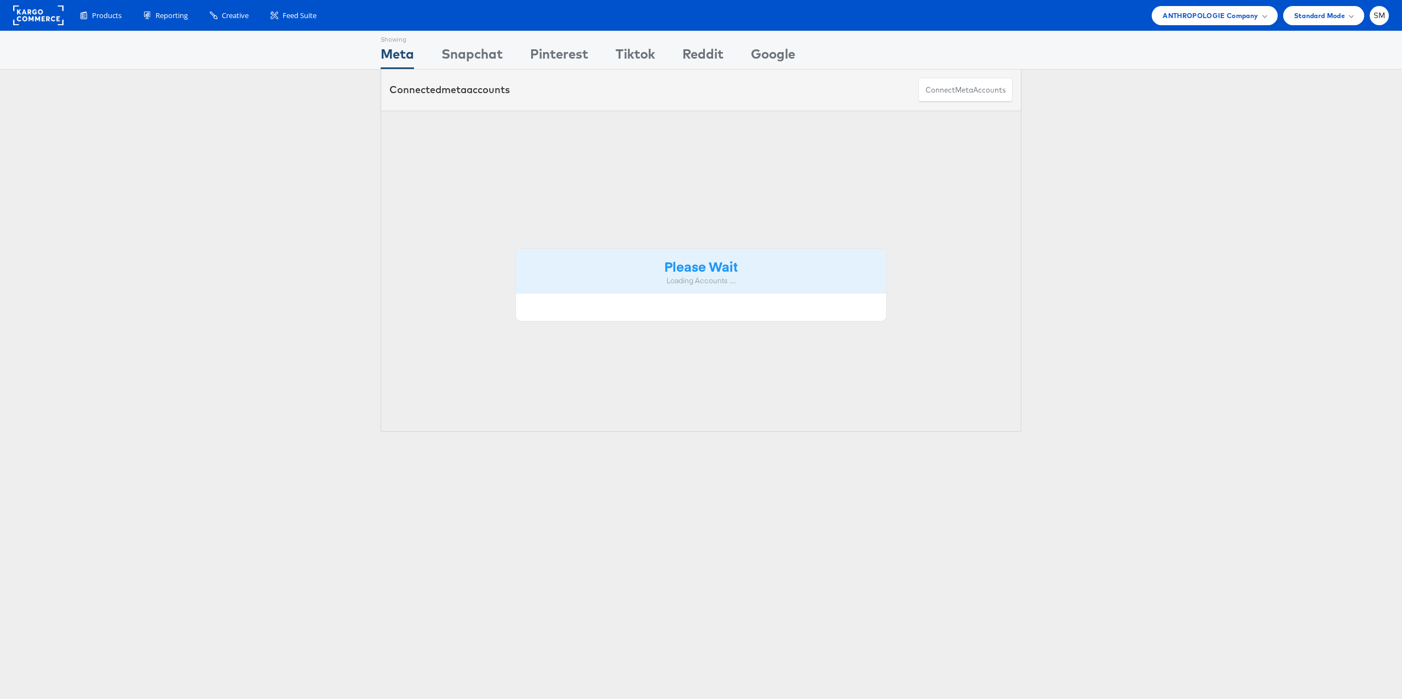 This screenshot has height=699, width=1402. What do you see at coordinates (701, 266) in the screenshot?
I see `strong: Please Wait` at bounding box center [701, 266].